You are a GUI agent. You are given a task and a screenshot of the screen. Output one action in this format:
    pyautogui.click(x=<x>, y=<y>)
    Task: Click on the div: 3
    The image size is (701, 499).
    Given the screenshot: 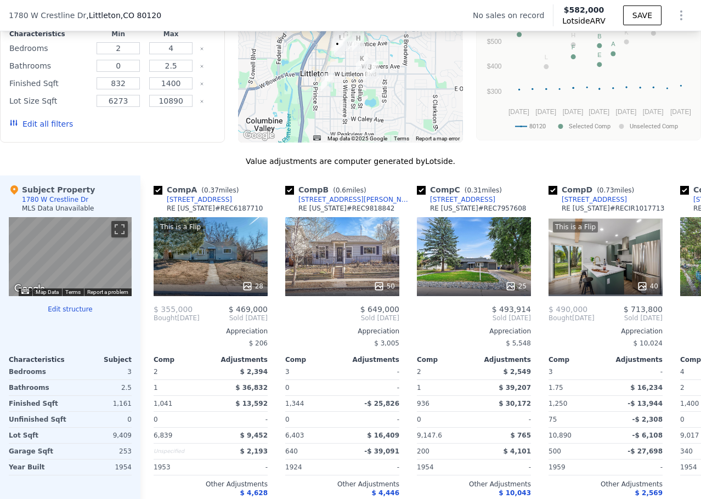 What is the action you would take?
    pyautogui.click(x=102, y=372)
    